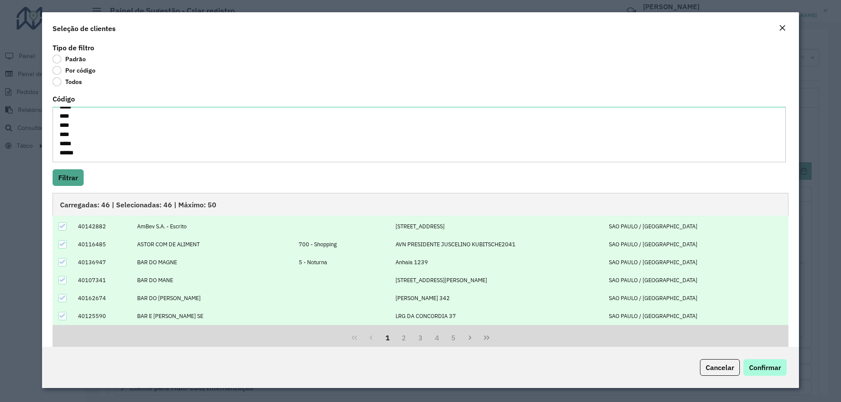 This screenshot has width=841, height=402. Describe the element at coordinates (497, 316) in the screenshot. I see `td: LRG DA CONCORDIA 37` at that location.